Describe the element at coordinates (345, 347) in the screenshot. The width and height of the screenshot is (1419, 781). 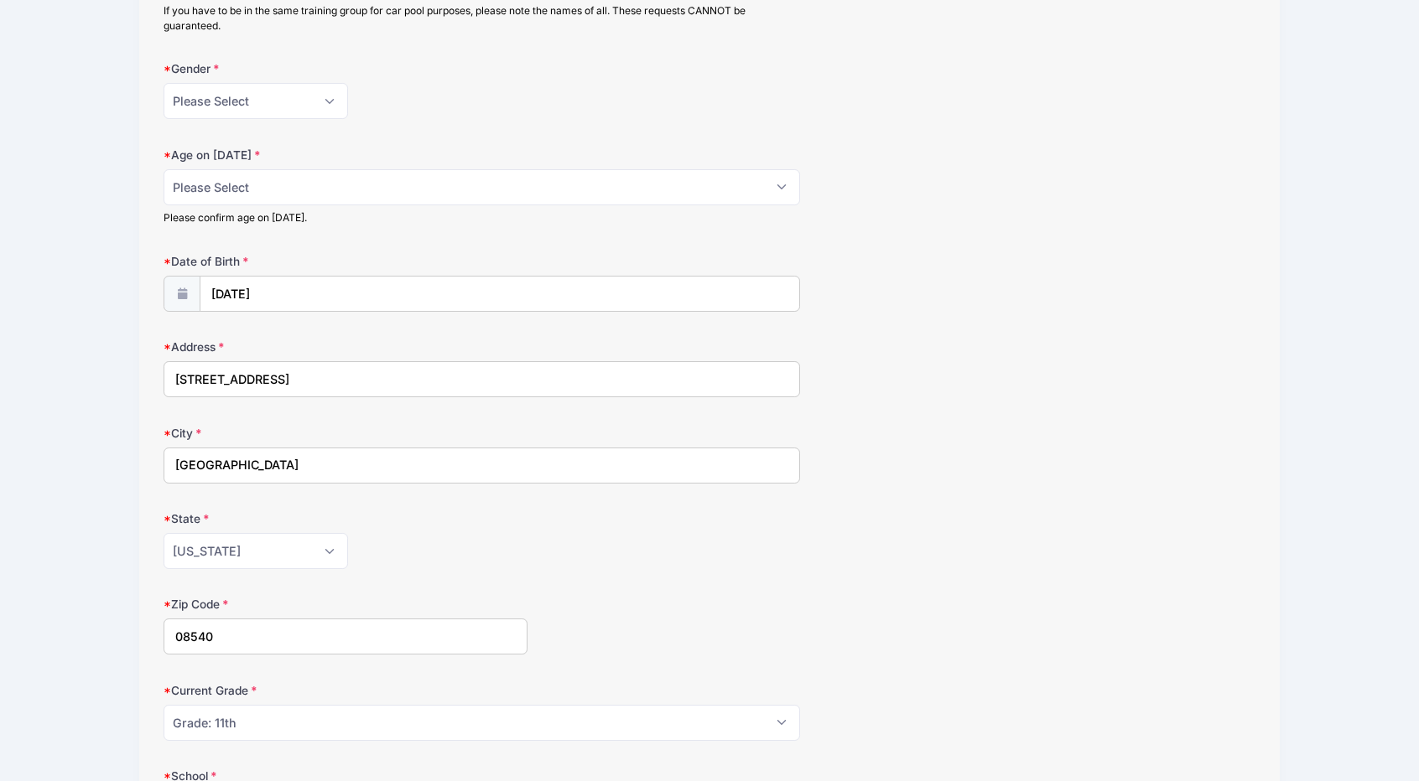
I see `label: Address` at that location.